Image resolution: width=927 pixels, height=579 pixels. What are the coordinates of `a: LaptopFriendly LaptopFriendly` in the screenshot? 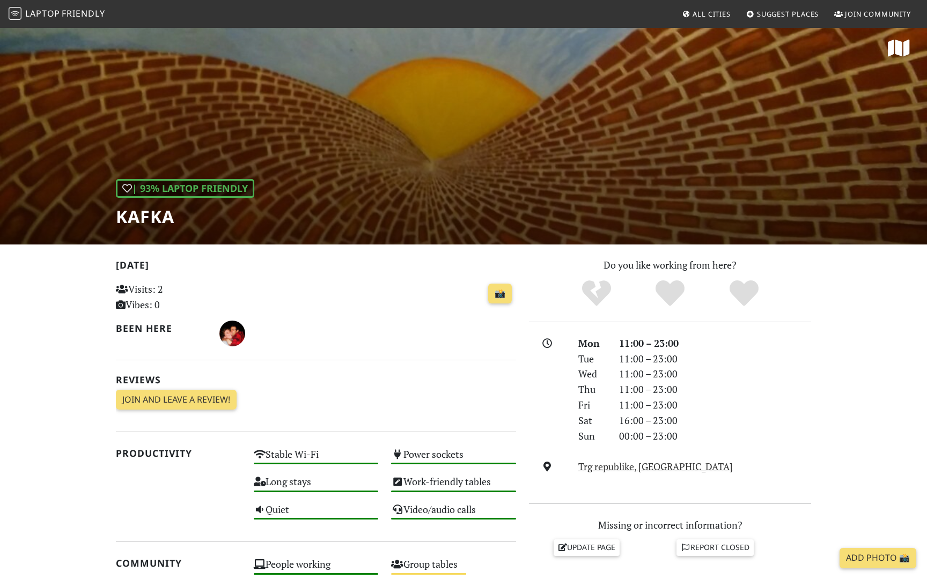 It's located at (57, 14).